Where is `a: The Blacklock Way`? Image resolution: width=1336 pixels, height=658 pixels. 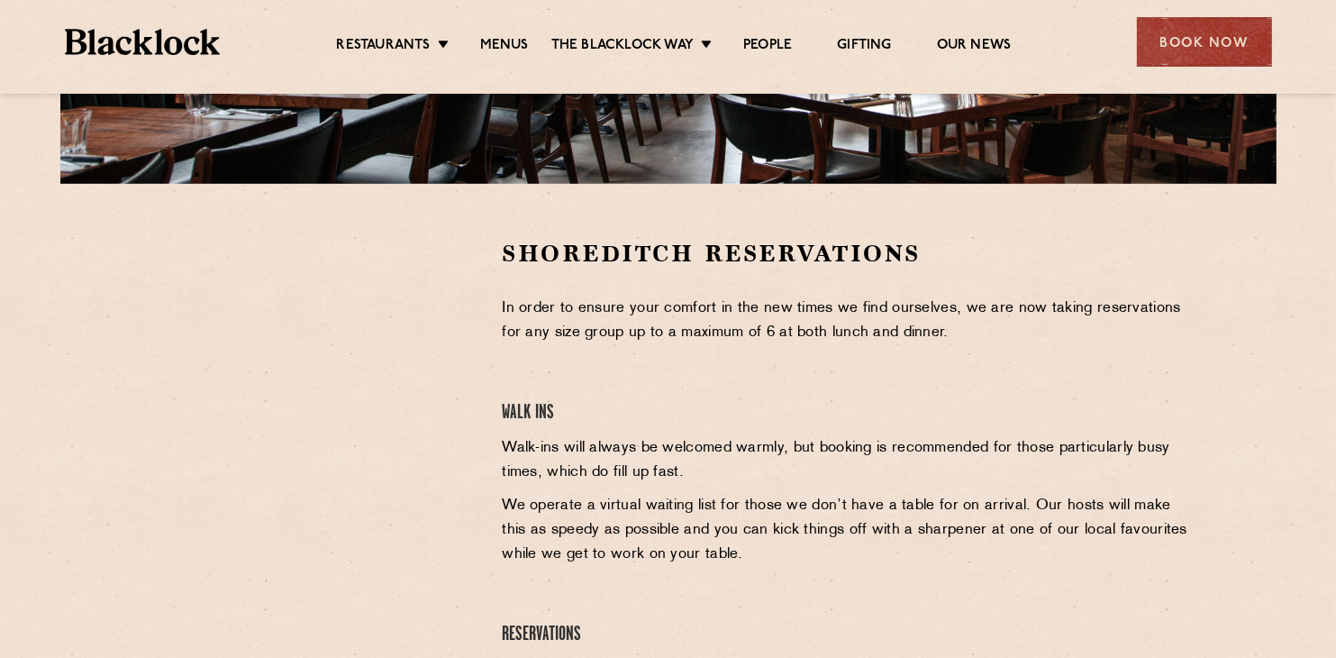 a: The Blacklock Way is located at coordinates (623, 47).